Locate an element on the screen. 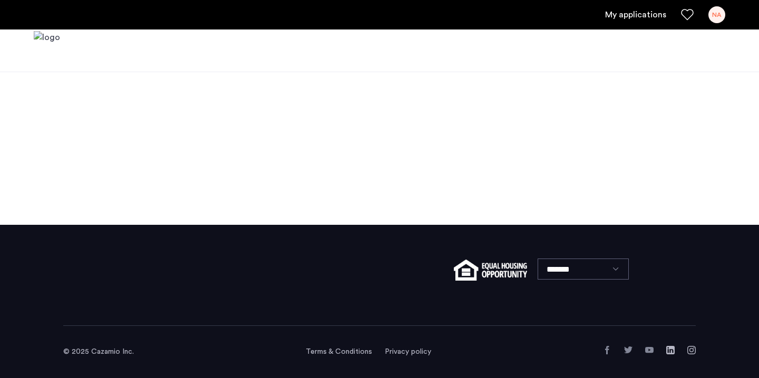 The image size is (759, 378). a: Facebook is located at coordinates (607, 350).